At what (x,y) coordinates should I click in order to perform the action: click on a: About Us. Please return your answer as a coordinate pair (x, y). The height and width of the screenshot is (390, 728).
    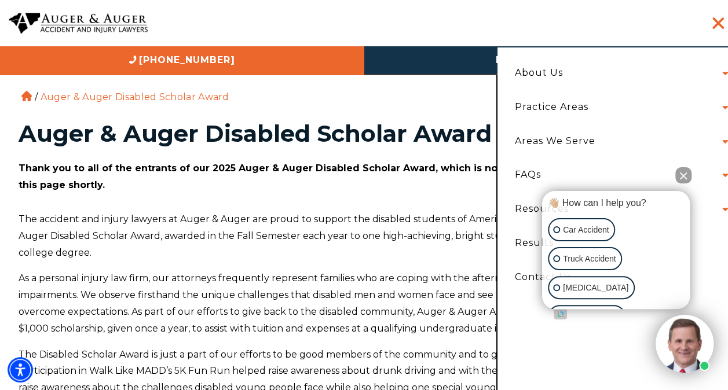
    Looking at the image, I should click on (539, 73).